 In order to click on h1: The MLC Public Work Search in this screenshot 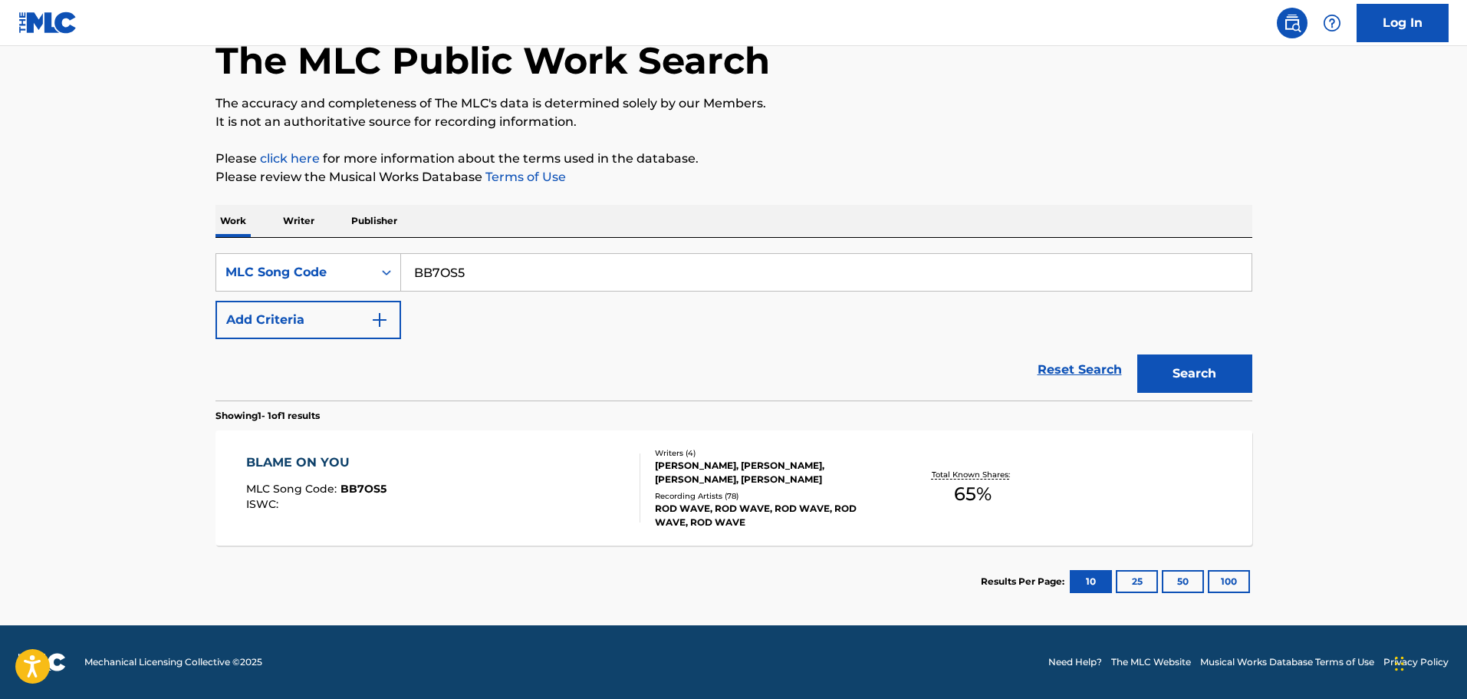, I will do `click(492, 61)`.